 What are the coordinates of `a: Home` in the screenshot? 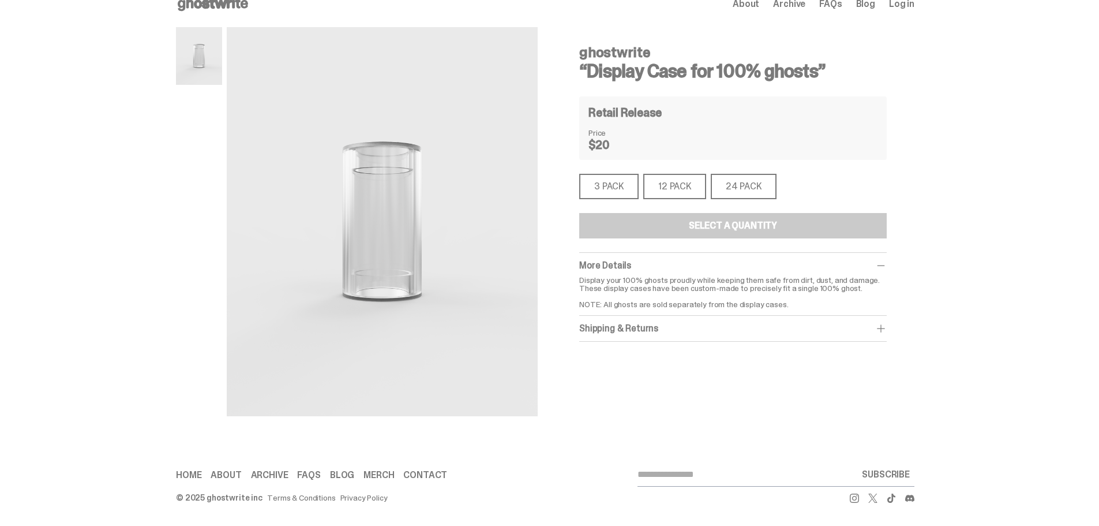 It's located at (189, 475).